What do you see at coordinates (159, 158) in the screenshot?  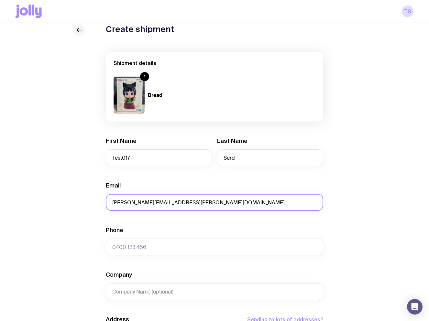 I see `input: First Name` at bounding box center [159, 158].